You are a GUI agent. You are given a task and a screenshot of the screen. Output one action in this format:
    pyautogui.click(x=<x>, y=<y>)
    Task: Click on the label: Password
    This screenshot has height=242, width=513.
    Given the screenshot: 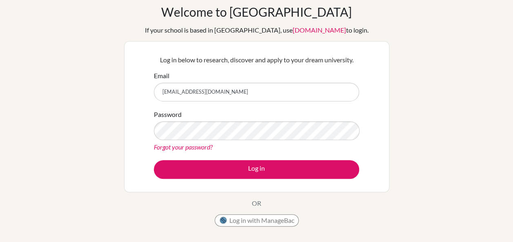 What is the action you would take?
    pyautogui.click(x=168, y=115)
    